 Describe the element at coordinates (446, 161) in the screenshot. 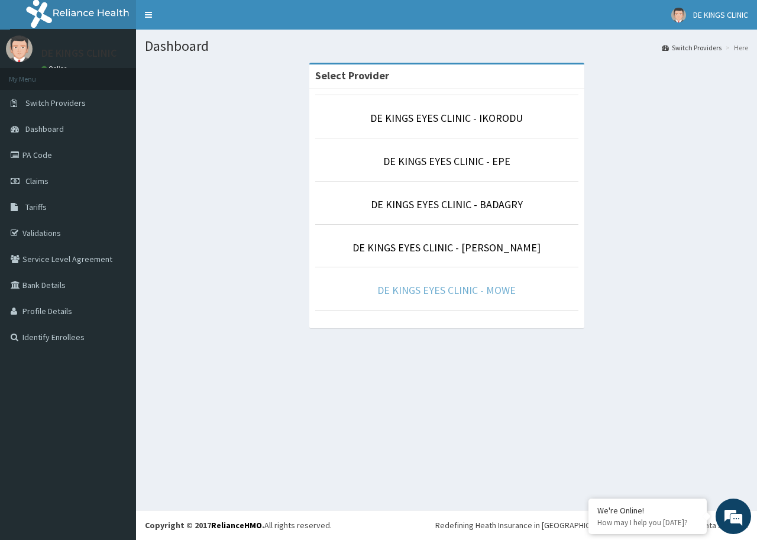

I see `a: DE KINGS EYES CLINIC - EPE` at that location.